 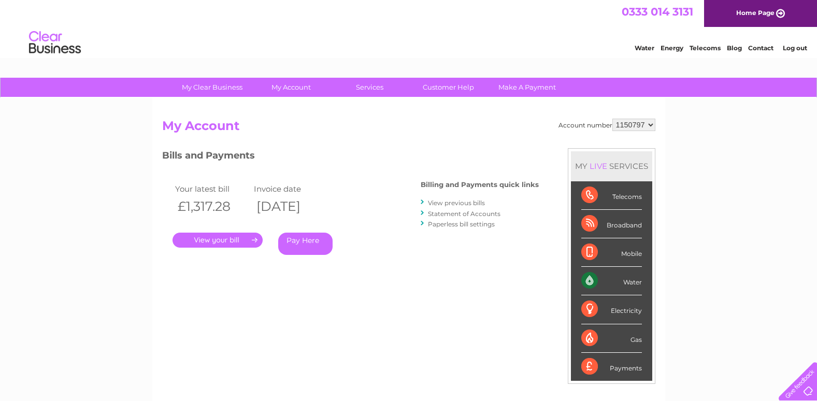 I want to click on div: Water, so click(x=611, y=281).